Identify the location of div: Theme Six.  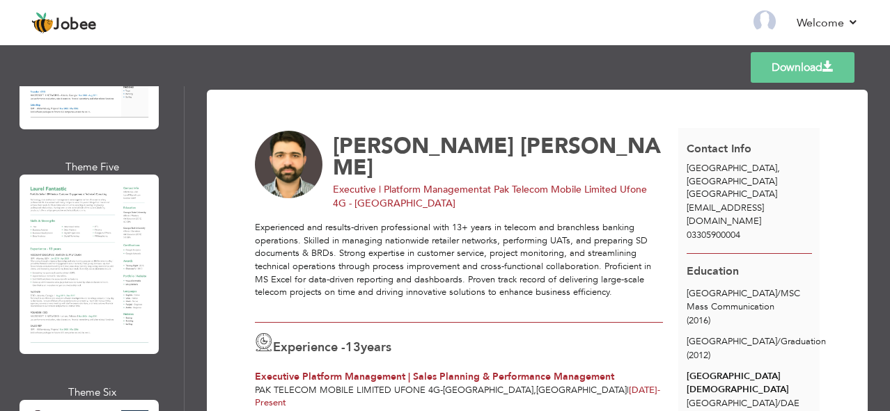
(92, 393).